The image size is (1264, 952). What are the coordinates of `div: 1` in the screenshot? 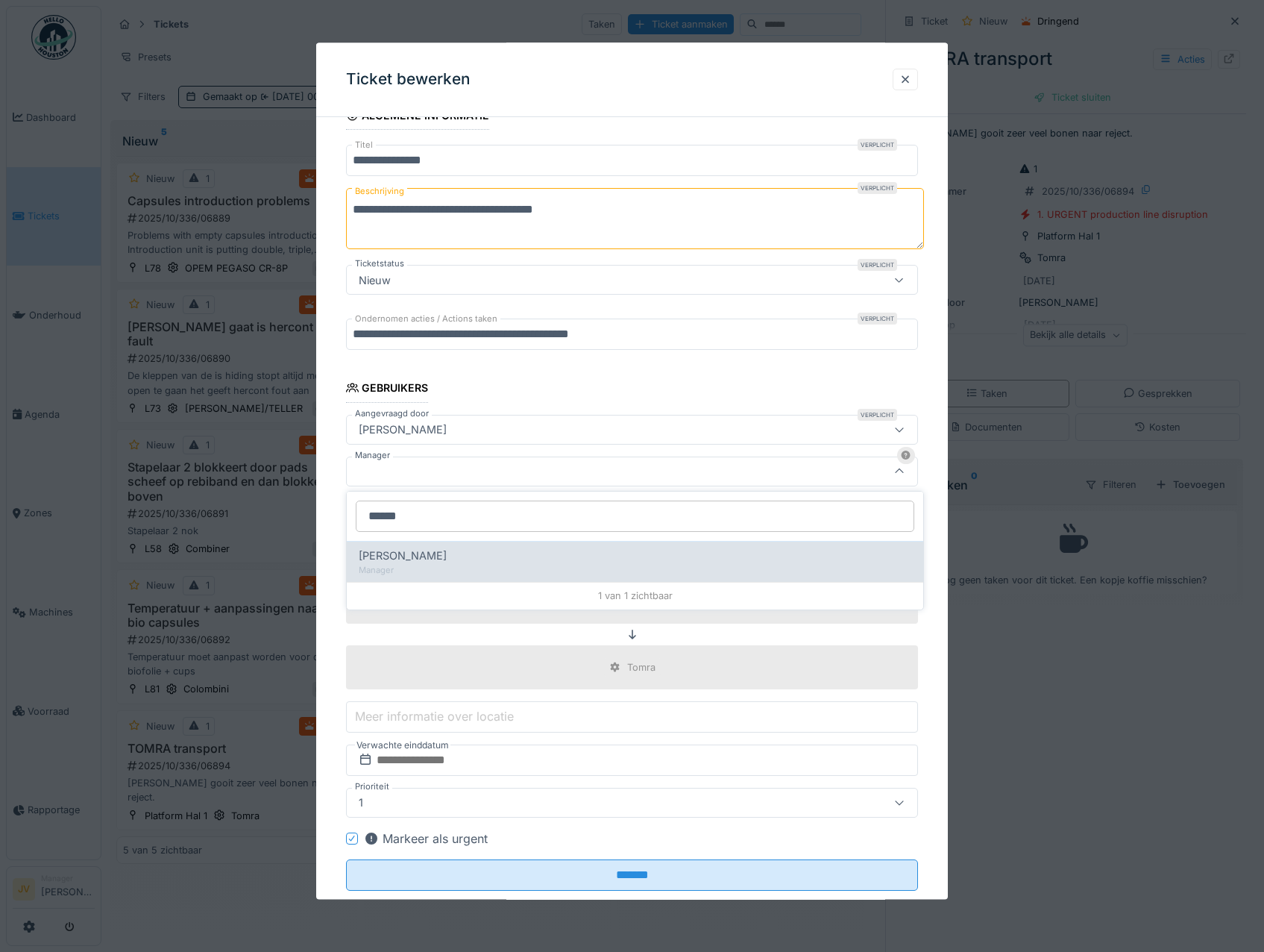 It's located at (361, 802).